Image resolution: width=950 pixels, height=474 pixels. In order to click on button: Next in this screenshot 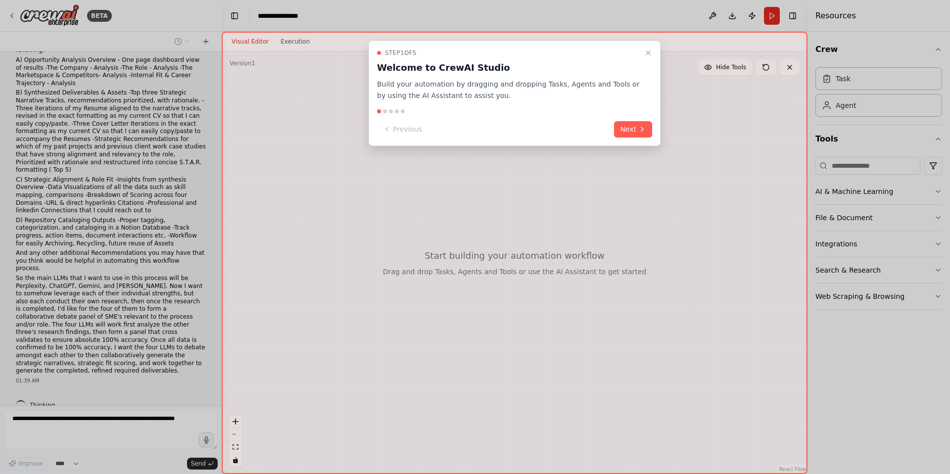, I will do `click(633, 129)`.